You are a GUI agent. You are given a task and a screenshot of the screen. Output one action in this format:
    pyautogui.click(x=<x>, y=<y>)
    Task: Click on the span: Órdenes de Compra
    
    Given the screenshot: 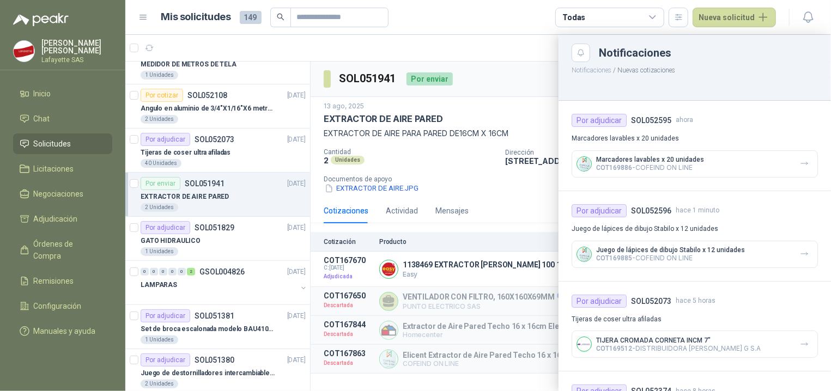 What is the action you would take?
    pyautogui.click(x=68, y=250)
    